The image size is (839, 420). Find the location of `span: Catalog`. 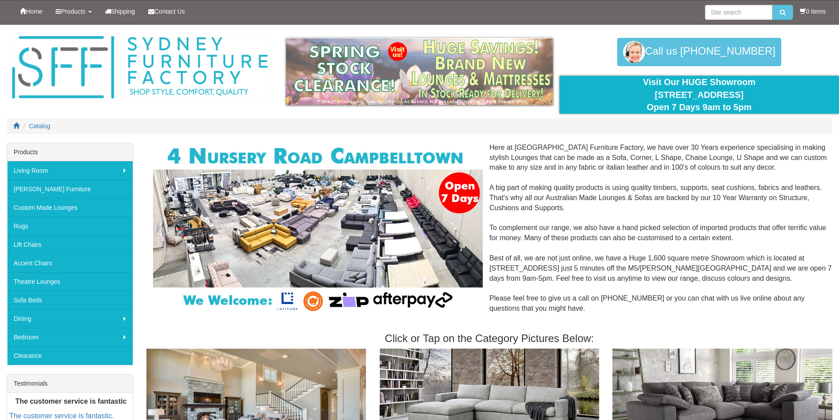

span: Catalog is located at coordinates (40, 126).